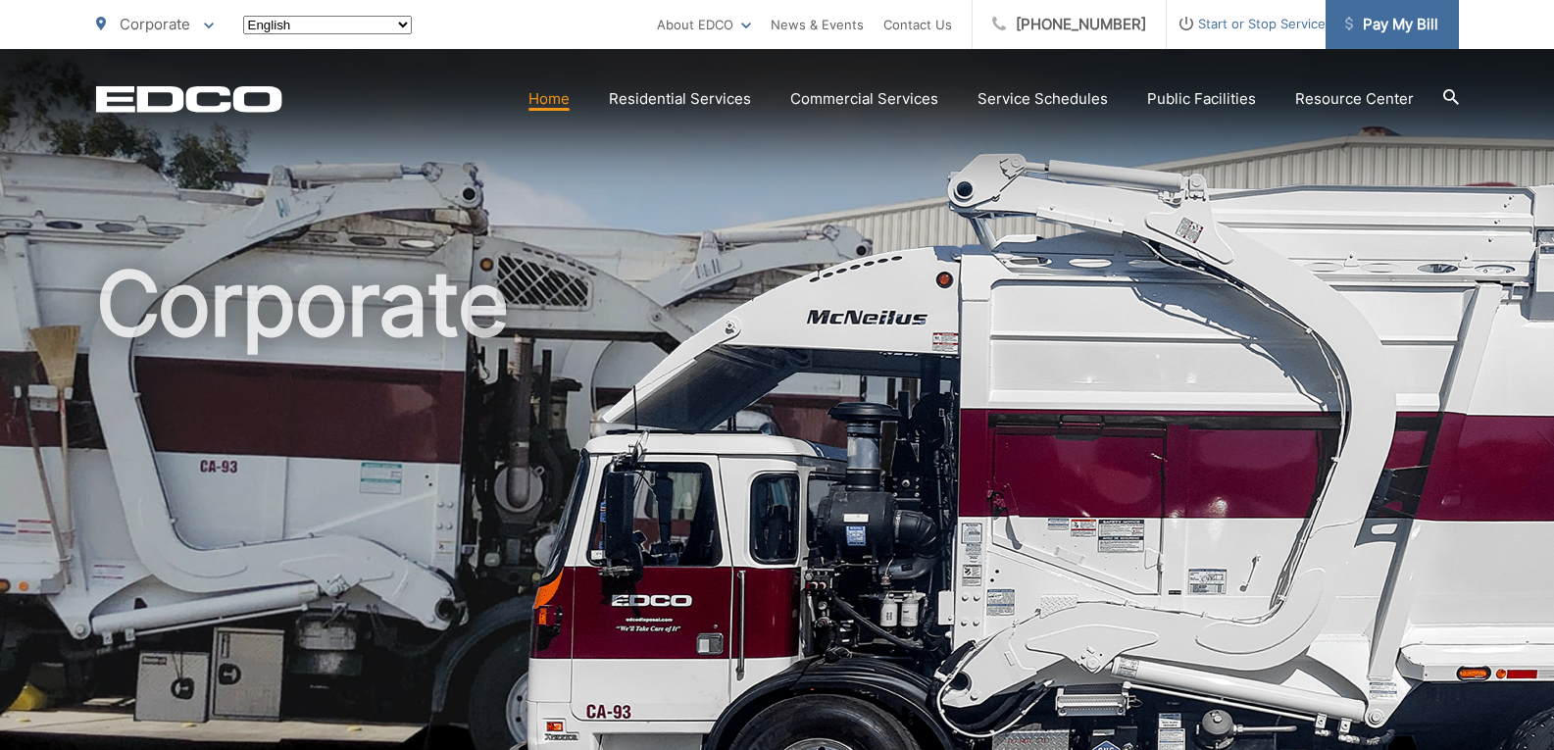  Describe the element at coordinates (864, 99) in the screenshot. I see `a: Commercial Services` at that location.